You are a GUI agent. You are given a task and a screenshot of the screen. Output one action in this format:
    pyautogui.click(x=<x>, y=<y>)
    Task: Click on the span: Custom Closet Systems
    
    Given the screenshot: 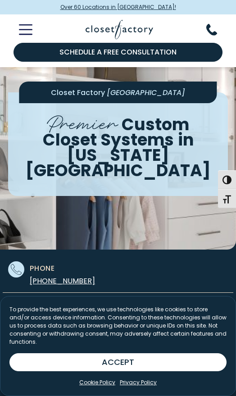 What is the action you would take?
    pyautogui.click(x=116, y=132)
    